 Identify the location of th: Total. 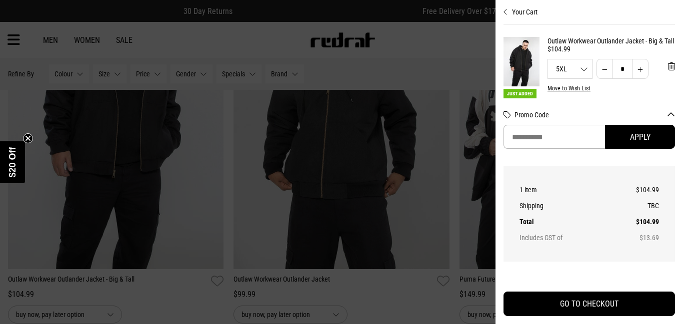
(565, 222).